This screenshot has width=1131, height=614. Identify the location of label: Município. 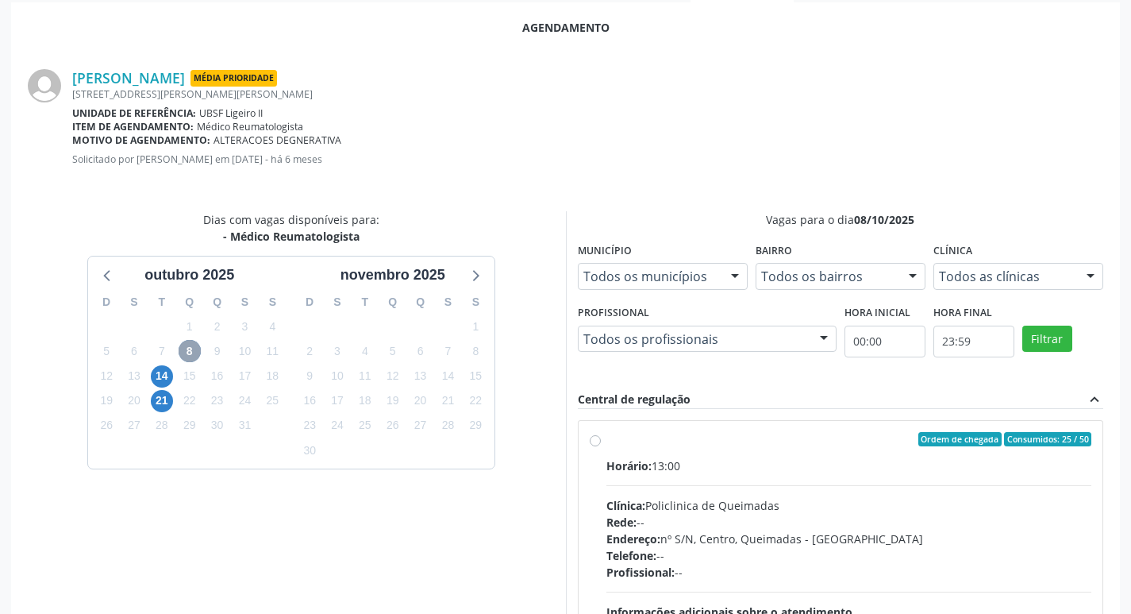
(605, 251).